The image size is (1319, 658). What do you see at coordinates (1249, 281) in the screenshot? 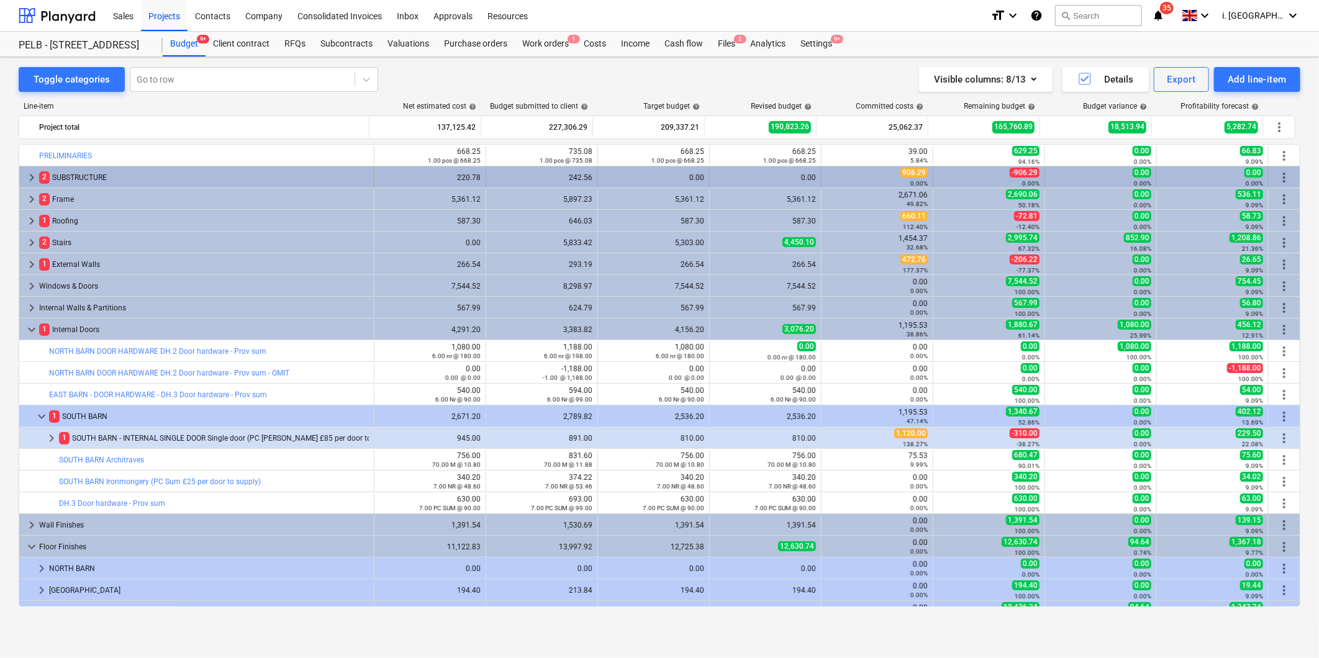
I see `span: 754.45` at bounding box center [1249, 281].